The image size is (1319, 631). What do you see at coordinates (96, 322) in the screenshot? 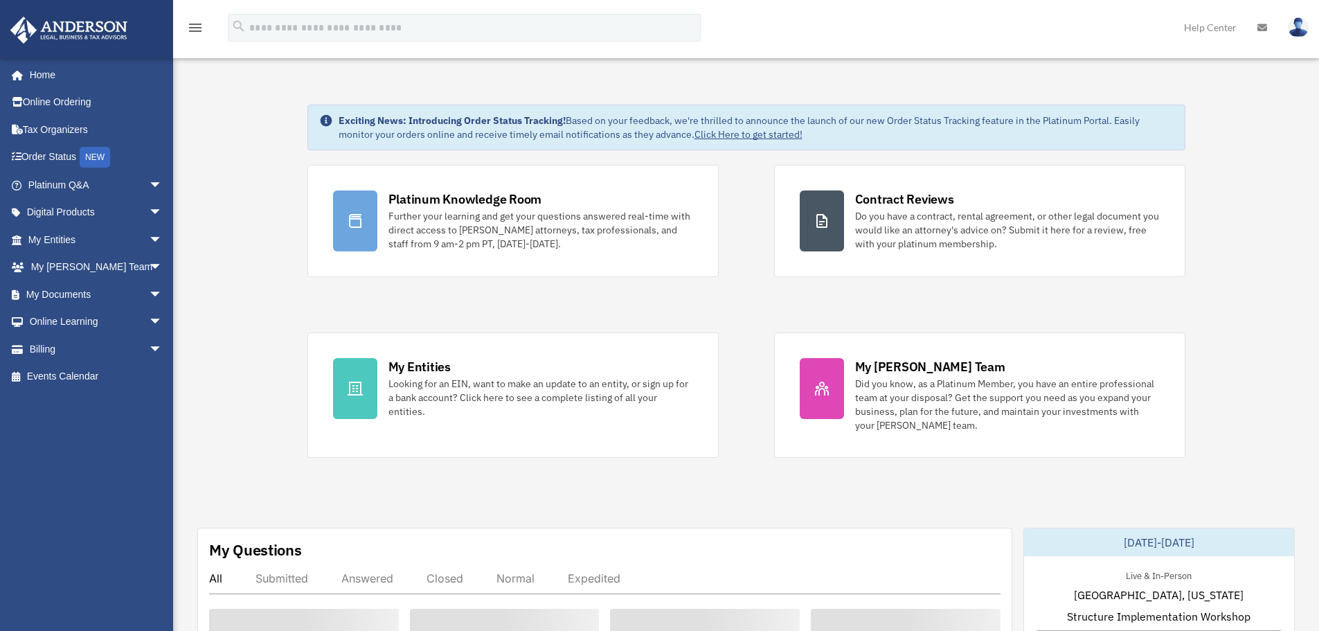
I see `a: Online Learningarrow_drop_down` at bounding box center [96, 322].